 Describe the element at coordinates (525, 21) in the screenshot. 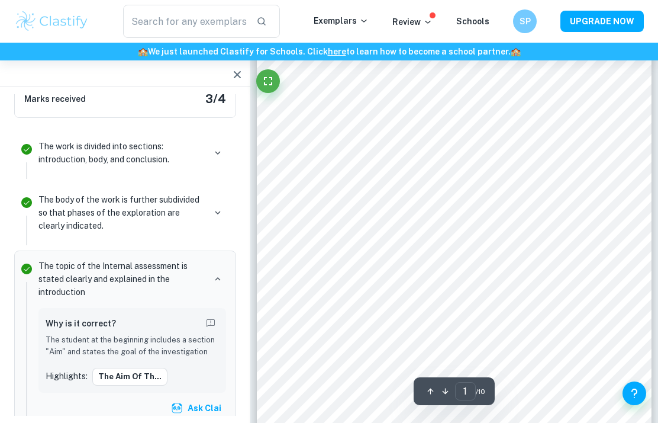

I see `button: SP` at that location.